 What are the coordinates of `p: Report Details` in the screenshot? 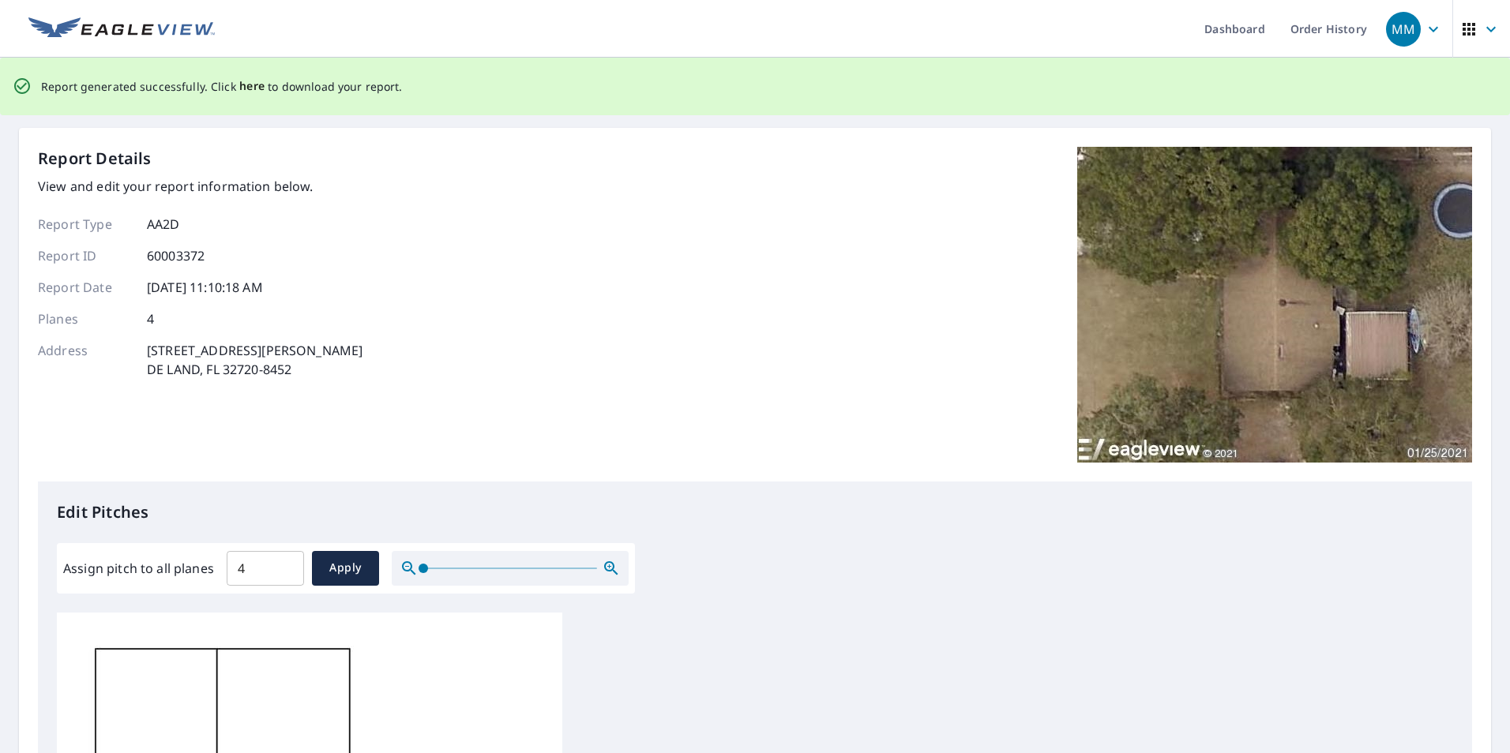 It's located at (95, 159).